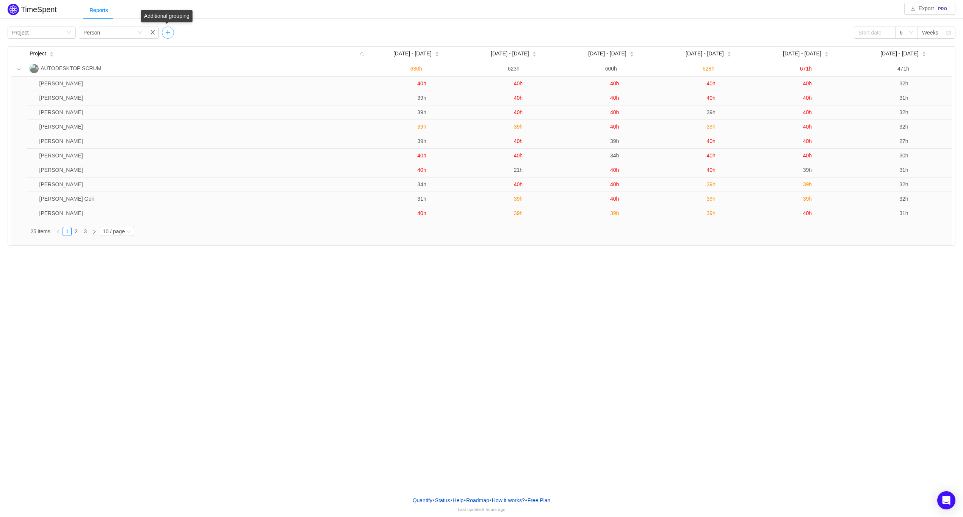  Describe the element at coordinates (478, 500) in the screenshot. I see `a: Roadmap` at that location.